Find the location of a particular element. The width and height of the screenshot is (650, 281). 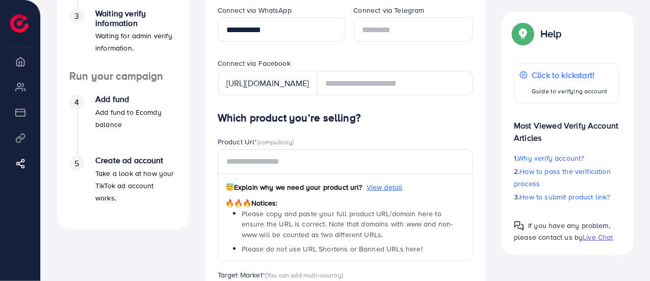

span: How to pass the verification process is located at coordinates (563, 178).